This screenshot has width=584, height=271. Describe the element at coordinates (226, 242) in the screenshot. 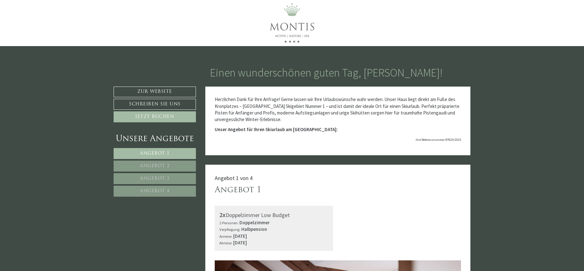

I see `small: Abreise:` at that location.